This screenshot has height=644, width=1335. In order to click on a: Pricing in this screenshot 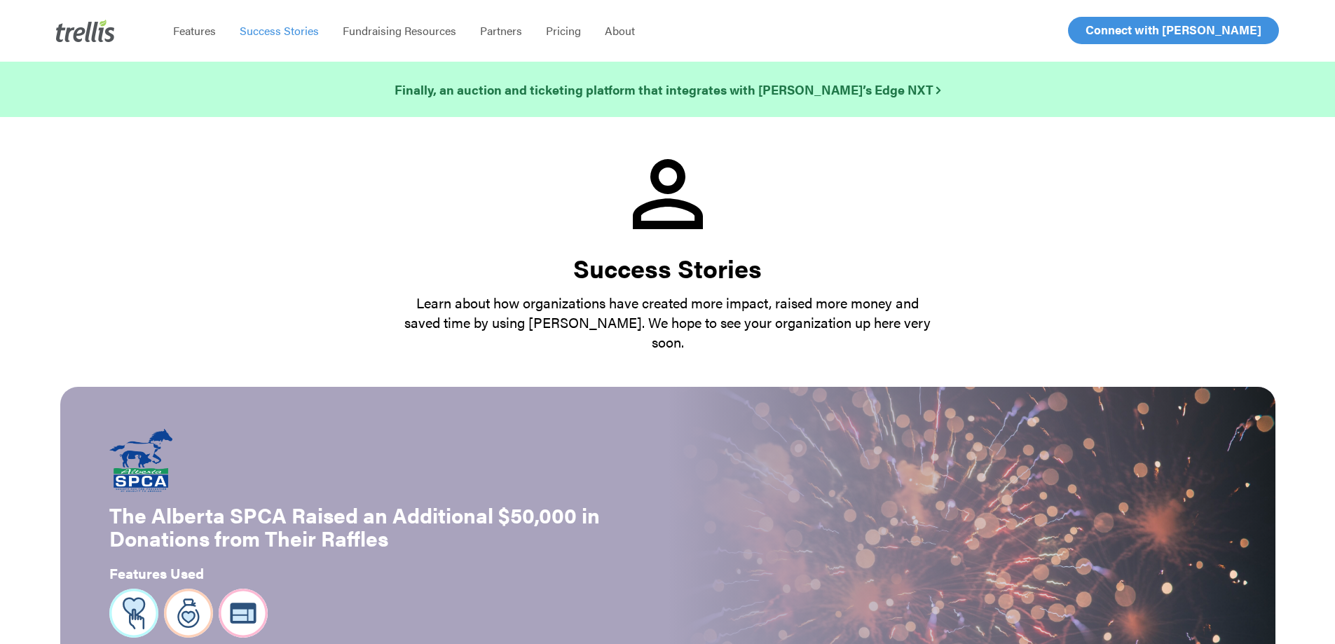, I will do `click(563, 31)`.